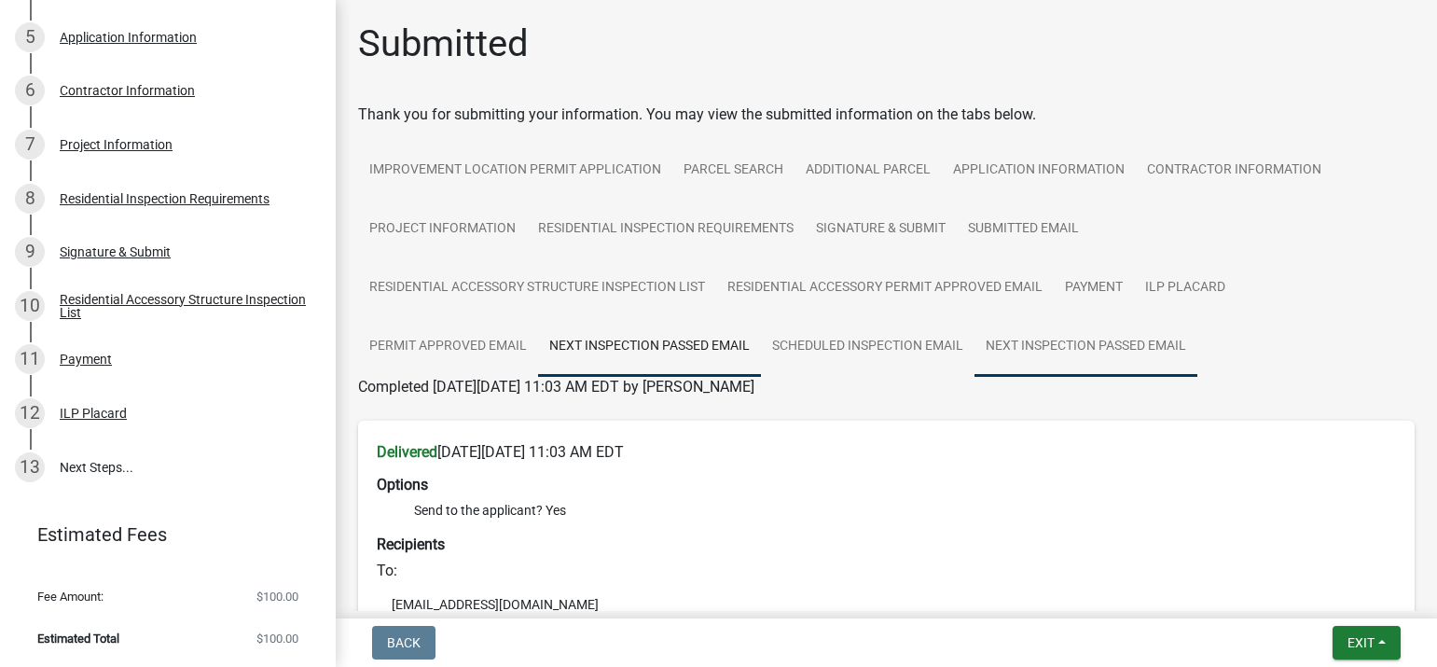 This screenshot has height=667, width=1437. What do you see at coordinates (1186, 288) in the screenshot?
I see `a: ILP Placard` at bounding box center [1186, 288].